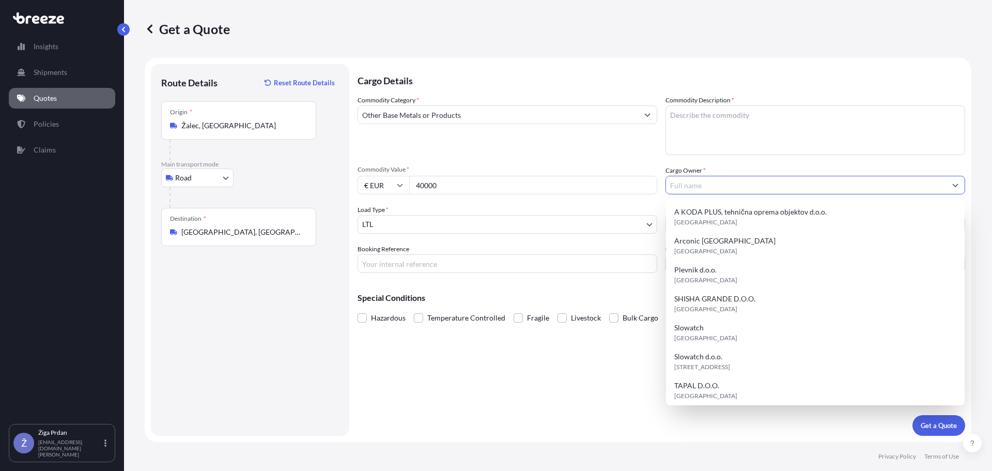 The image size is (992, 471). Describe the element at coordinates (695, 270) in the screenshot. I see `span: Plevnik d.o.o.` at that location.